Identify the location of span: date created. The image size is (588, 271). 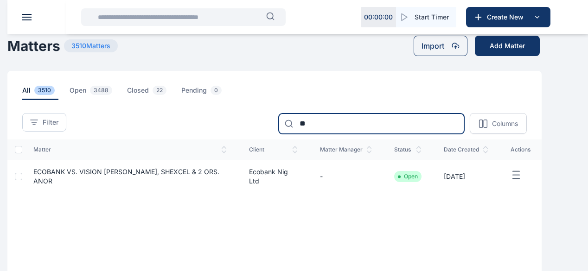
(466, 150).